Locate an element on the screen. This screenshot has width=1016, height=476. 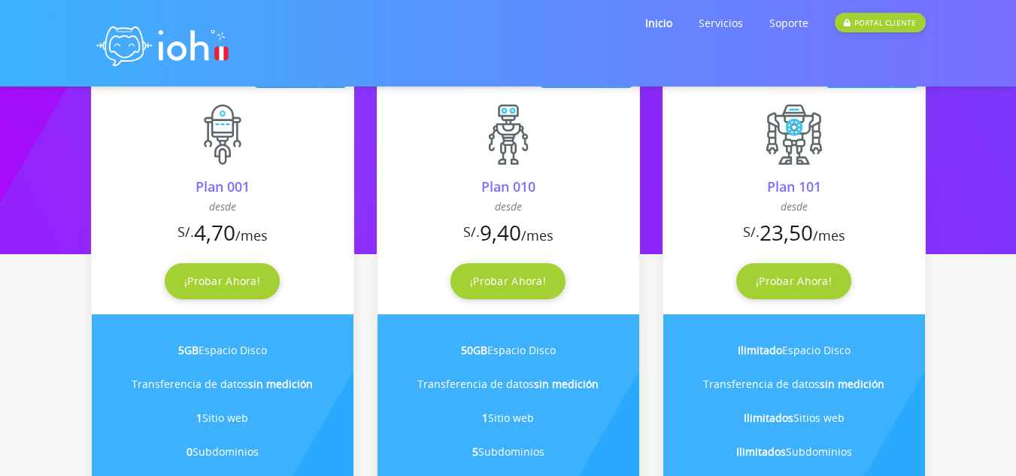
b: 5 is located at coordinates (475, 451).